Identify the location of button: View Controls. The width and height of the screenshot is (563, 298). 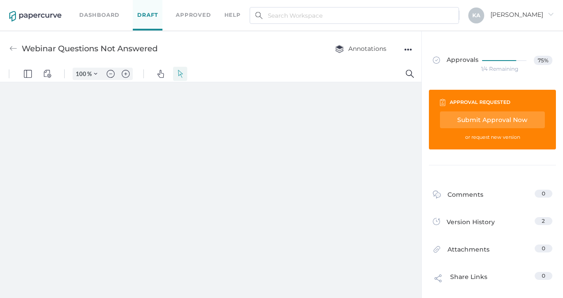
(47, 8).